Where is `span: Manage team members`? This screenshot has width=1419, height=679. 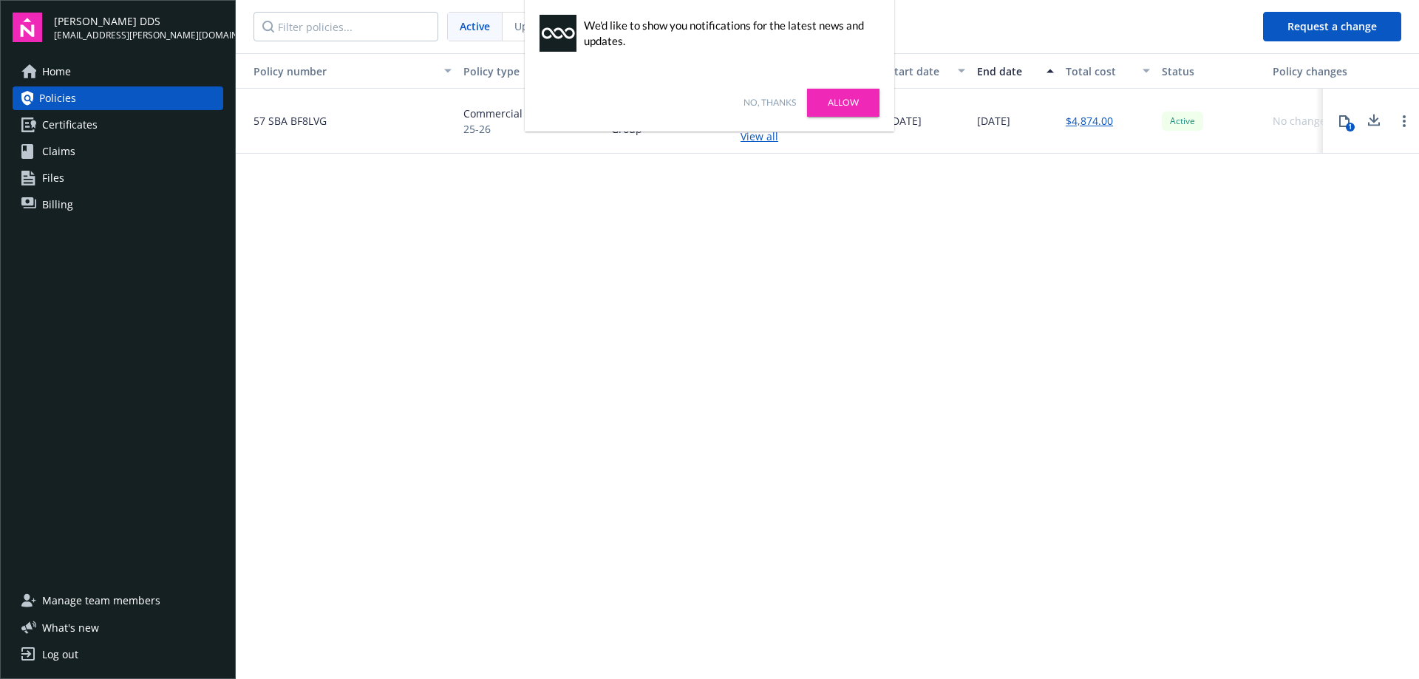 span: Manage team members is located at coordinates (101, 601).